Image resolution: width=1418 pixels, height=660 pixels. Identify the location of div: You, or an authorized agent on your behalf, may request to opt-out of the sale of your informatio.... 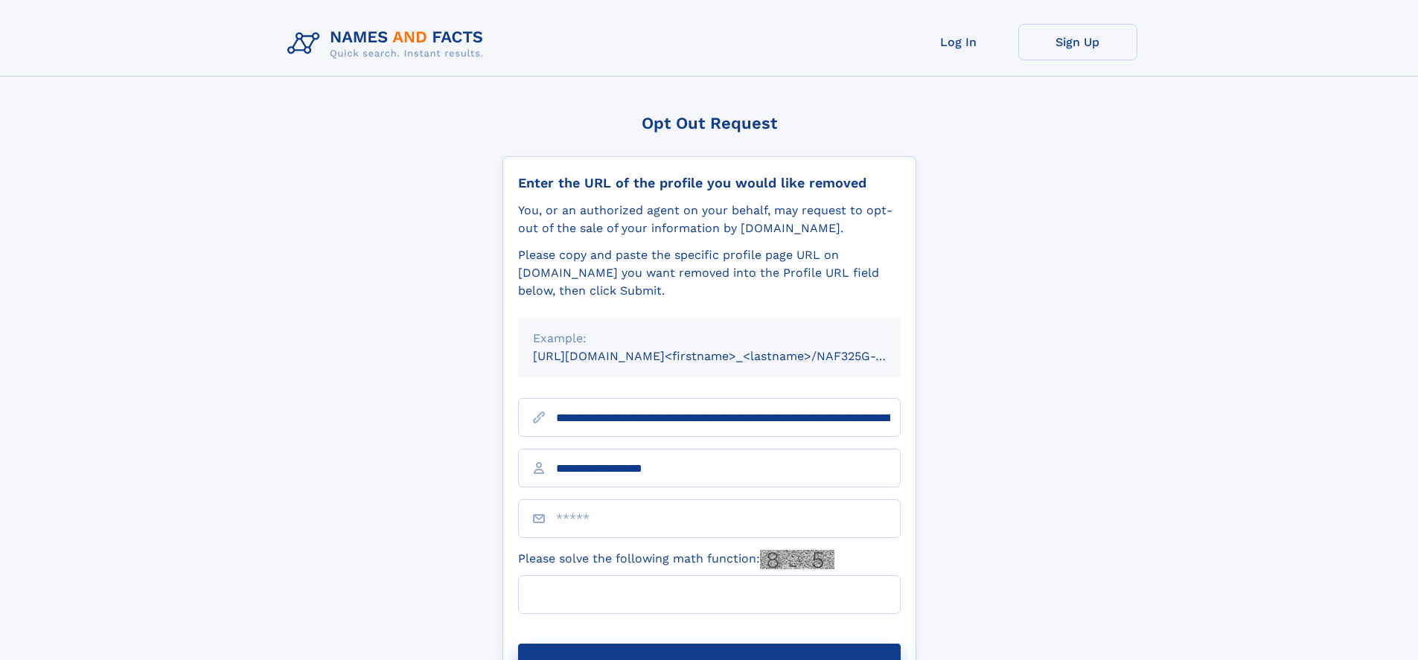
(709, 220).